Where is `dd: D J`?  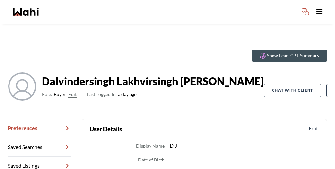
dd: D J is located at coordinates (244, 146).